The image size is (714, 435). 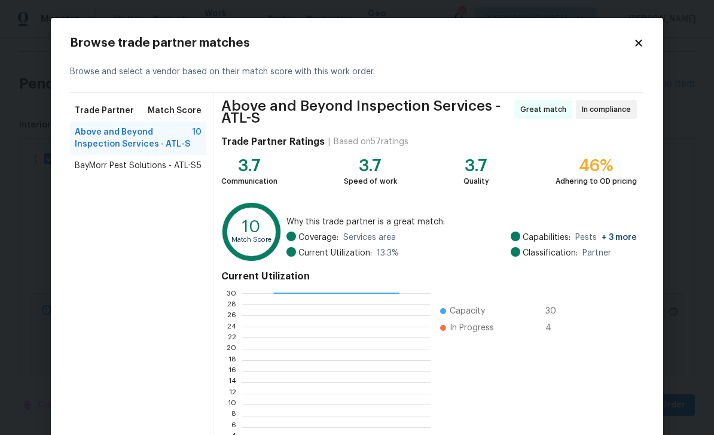 I want to click on span: Pests, so click(x=606, y=237).